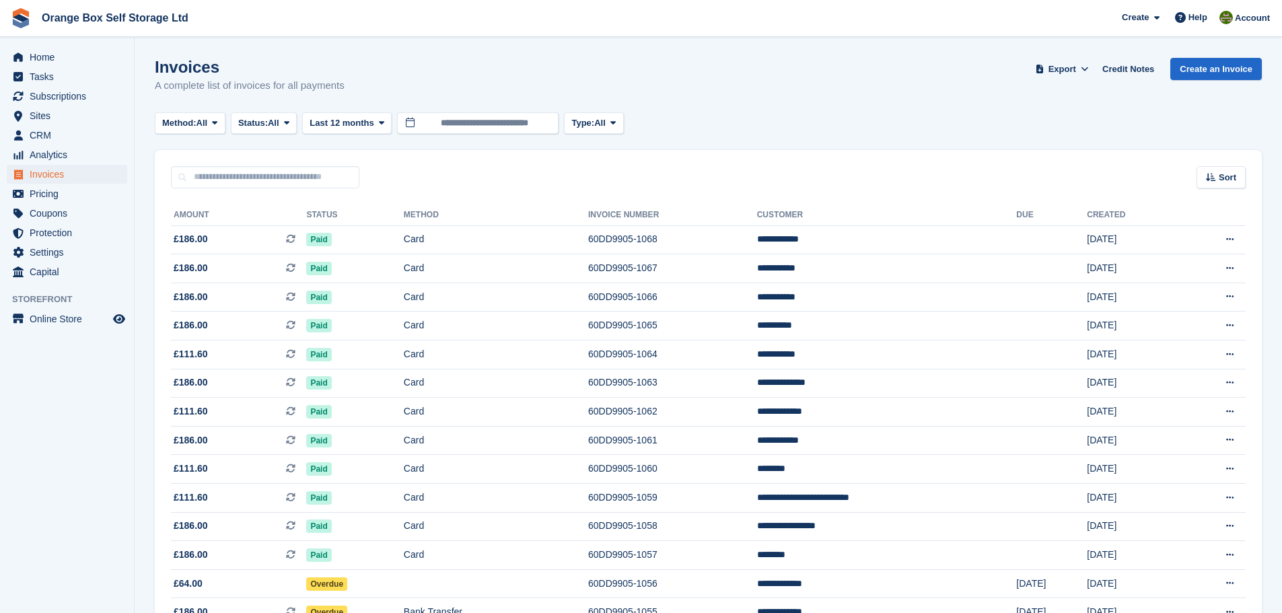 The height and width of the screenshot is (613, 1282). What do you see at coordinates (672, 498) in the screenshot?
I see `td: 60DD9905-1059` at bounding box center [672, 498].